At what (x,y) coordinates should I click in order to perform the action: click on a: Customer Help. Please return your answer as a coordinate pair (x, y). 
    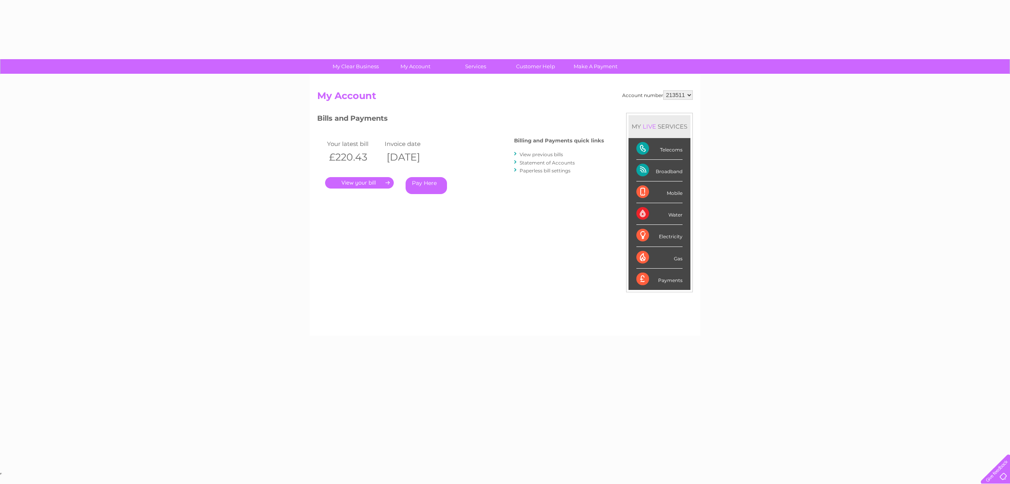
    Looking at the image, I should click on (535, 66).